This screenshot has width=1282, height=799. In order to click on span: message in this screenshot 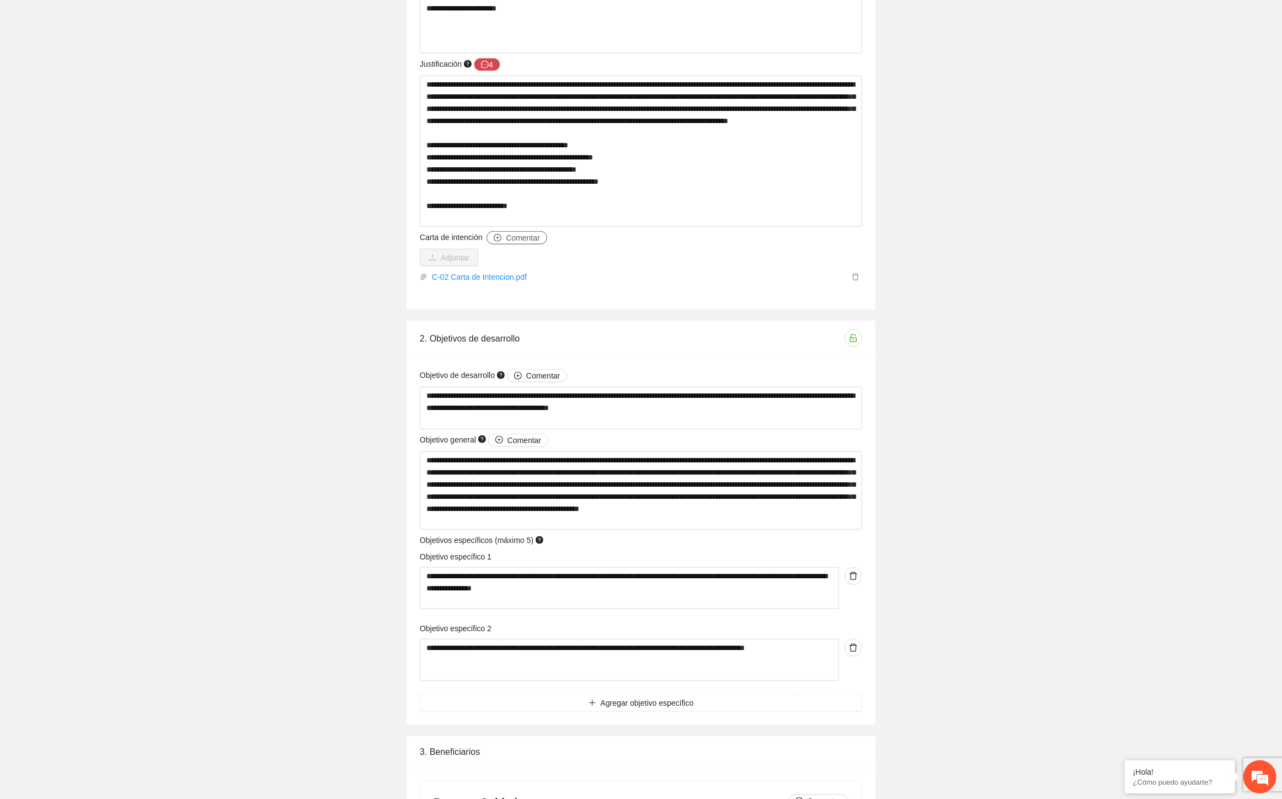, I will do `click(485, 65)`.